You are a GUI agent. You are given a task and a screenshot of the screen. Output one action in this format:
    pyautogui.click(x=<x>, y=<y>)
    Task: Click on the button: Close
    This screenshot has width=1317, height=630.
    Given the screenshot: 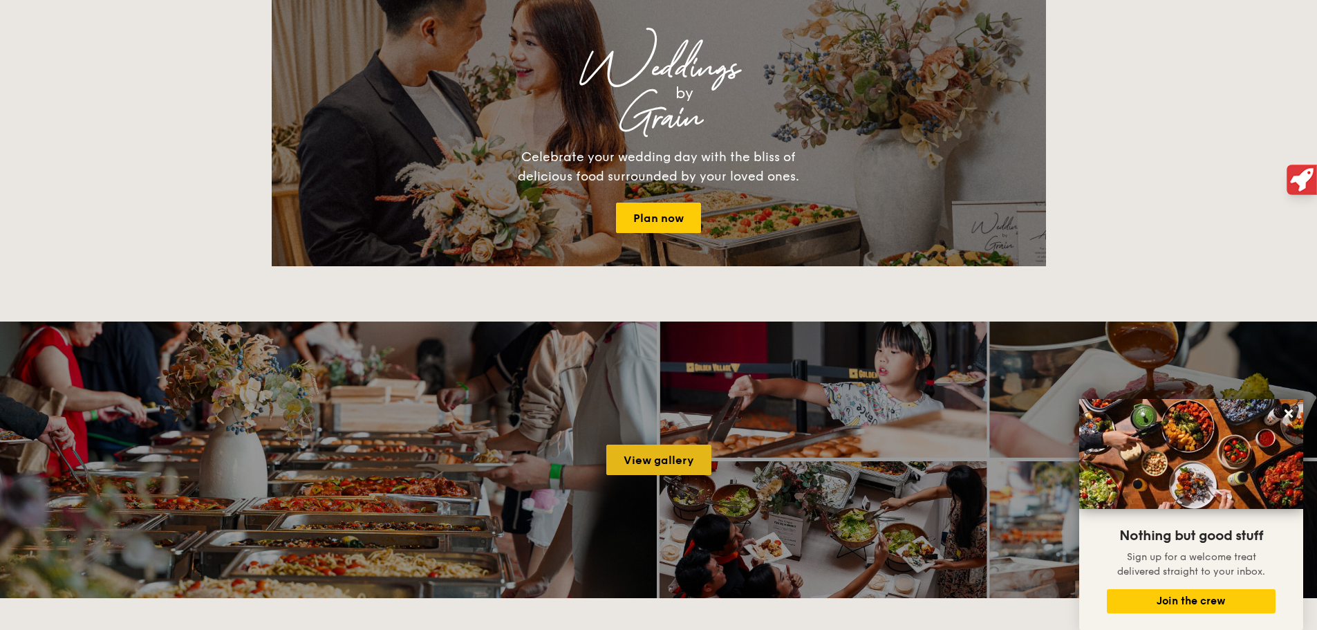 What is the action you would take?
    pyautogui.click(x=1289, y=414)
    